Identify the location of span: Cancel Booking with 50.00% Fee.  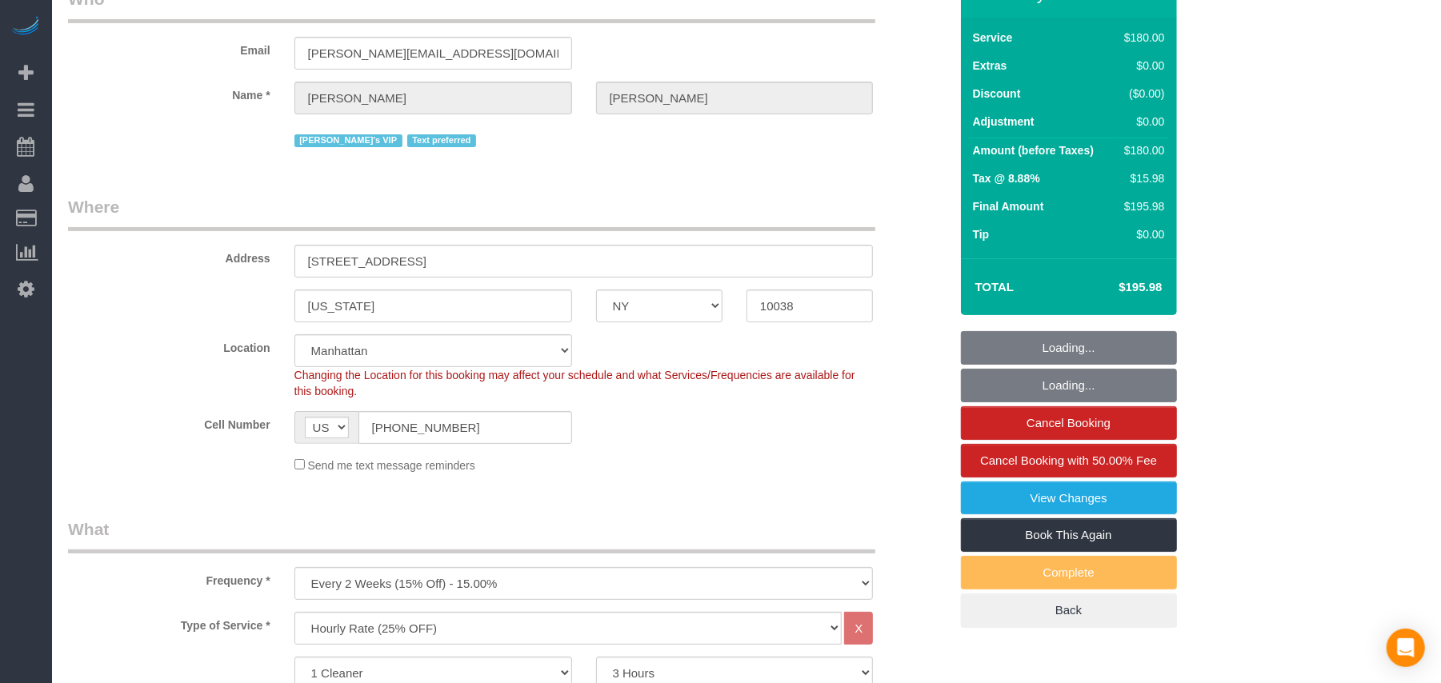
(1068, 460).